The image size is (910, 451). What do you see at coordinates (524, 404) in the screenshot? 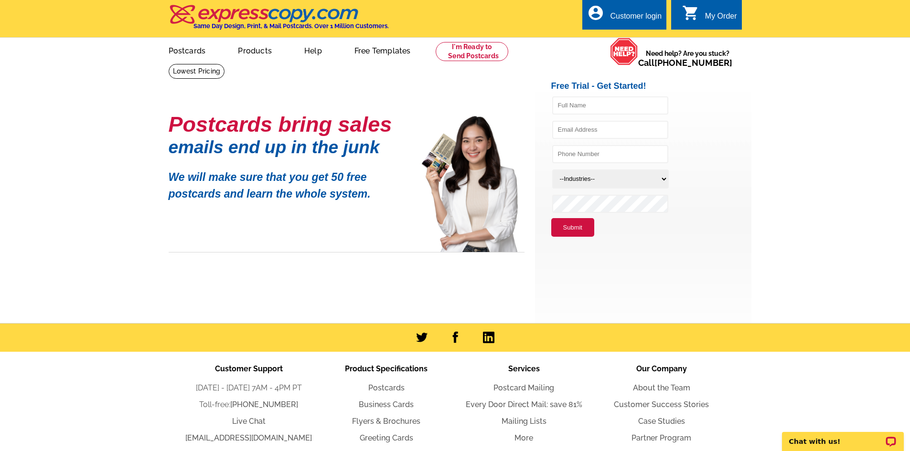
I see `a: Every Door Direct Mail: save 81%` at bounding box center [524, 404].